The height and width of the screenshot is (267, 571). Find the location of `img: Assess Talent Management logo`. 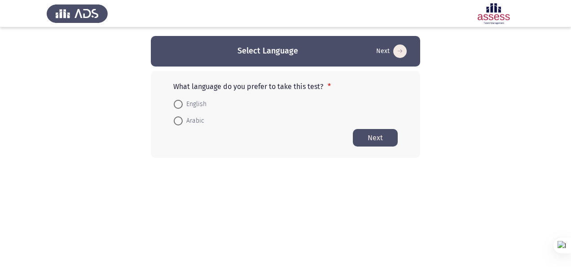

img: Assess Talent Management logo is located at coordinates (77, 13).